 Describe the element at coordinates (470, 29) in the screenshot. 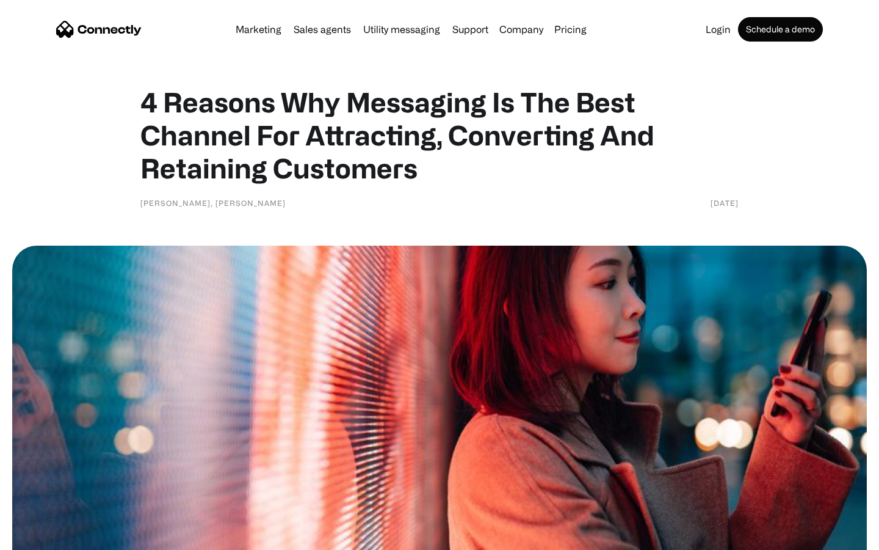

I see `a: Support` at that location.